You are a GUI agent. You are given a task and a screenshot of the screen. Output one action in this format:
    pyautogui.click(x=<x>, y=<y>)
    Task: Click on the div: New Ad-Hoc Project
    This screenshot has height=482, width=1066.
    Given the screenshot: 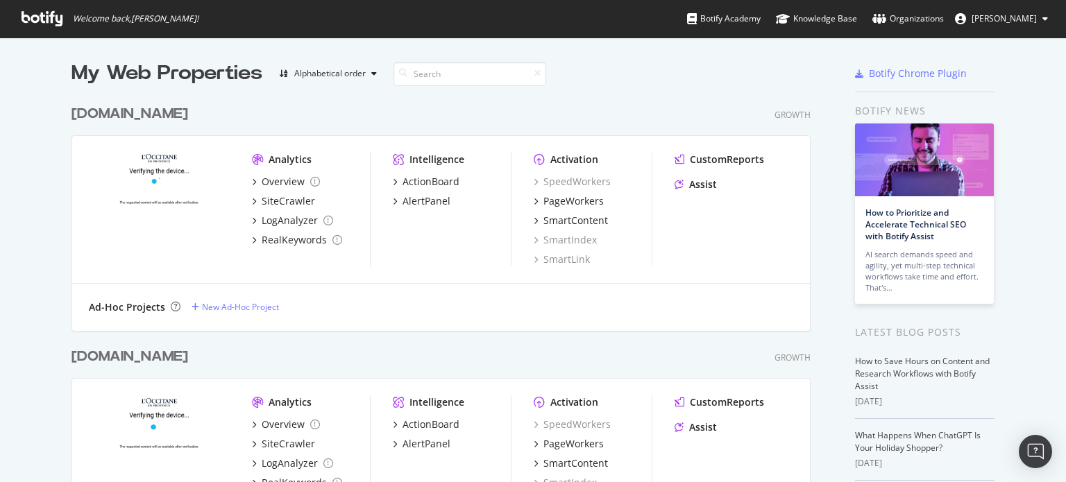 What is the action you would take?
    pyautogui.click(x=240, y=307)
    